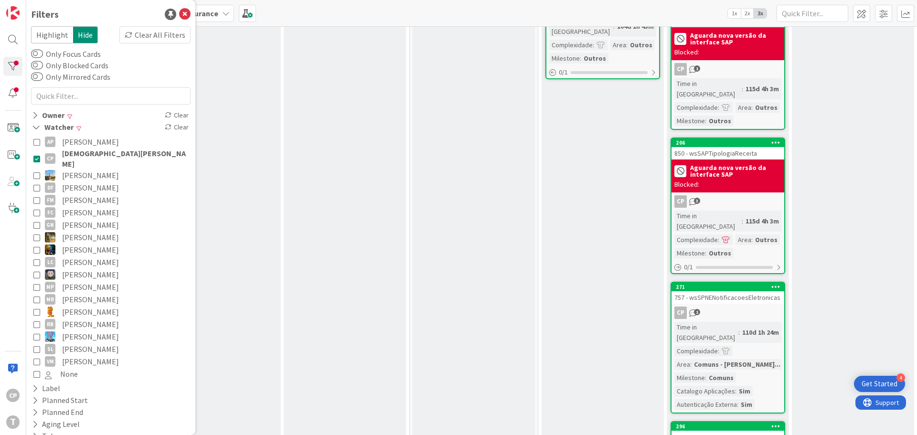 The width and height of the screenshot is (917, 435). I want to click on span: Hide, so click(85, 35).